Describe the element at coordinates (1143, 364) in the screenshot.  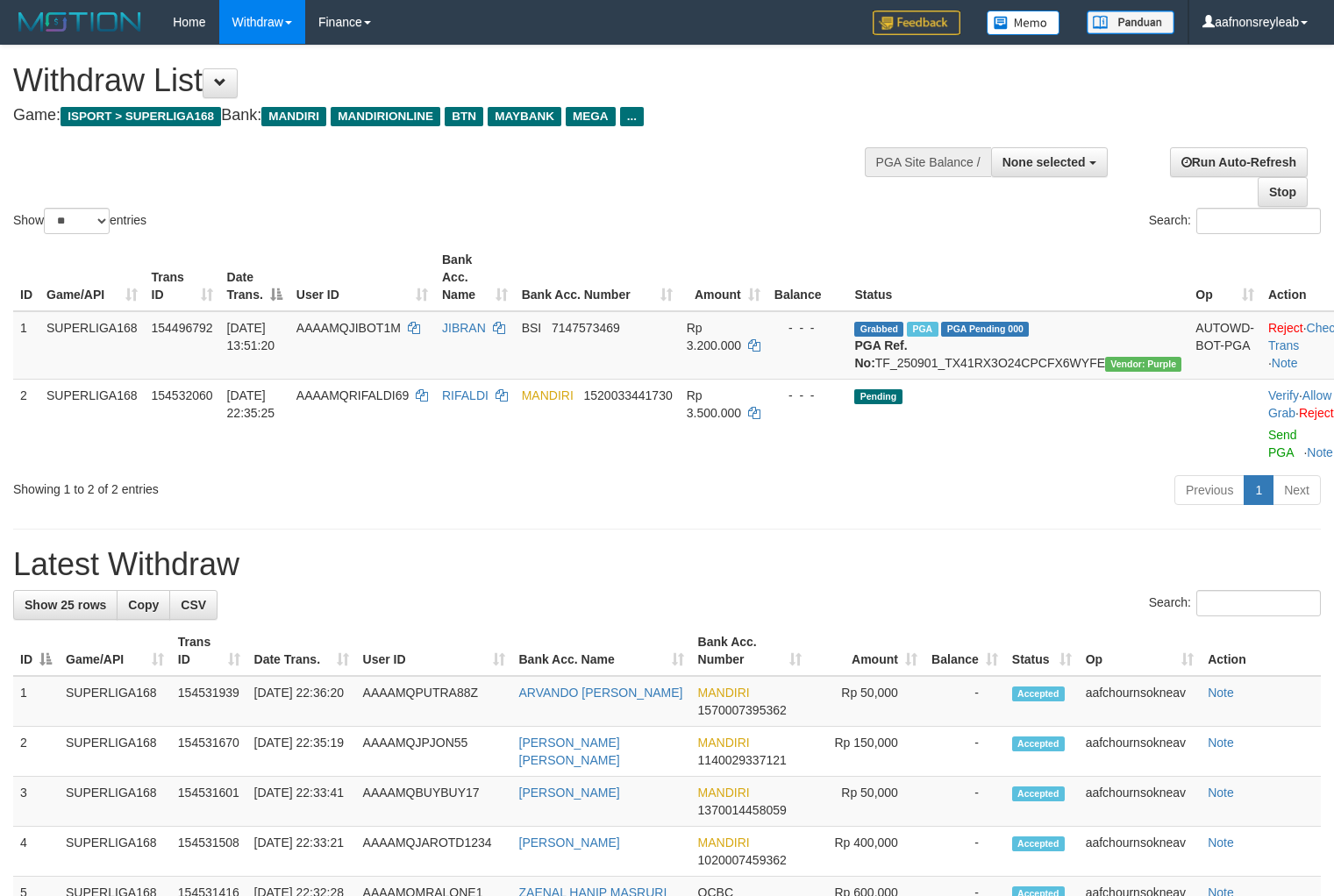
I see `span: Vendor URL: https://trx4.1velocity.biz` at that location.